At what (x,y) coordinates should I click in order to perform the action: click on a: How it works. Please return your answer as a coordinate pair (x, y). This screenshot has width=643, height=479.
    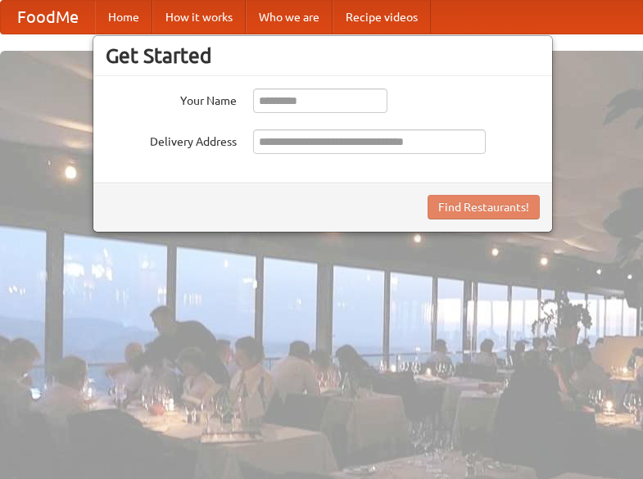
    Looking at the image, I should click on (199, 17).